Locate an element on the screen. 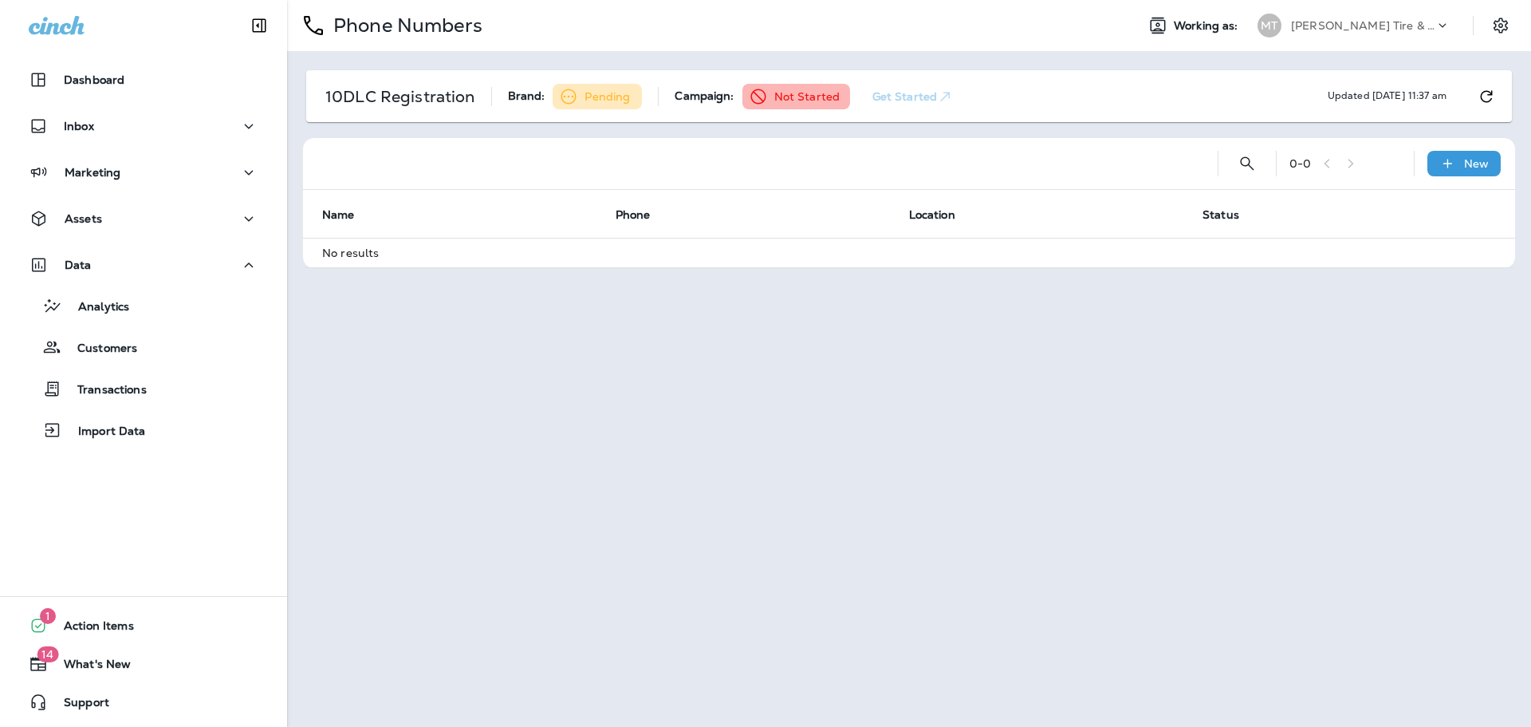  p: 10DLC Registration is located at coordinates (400, 97).